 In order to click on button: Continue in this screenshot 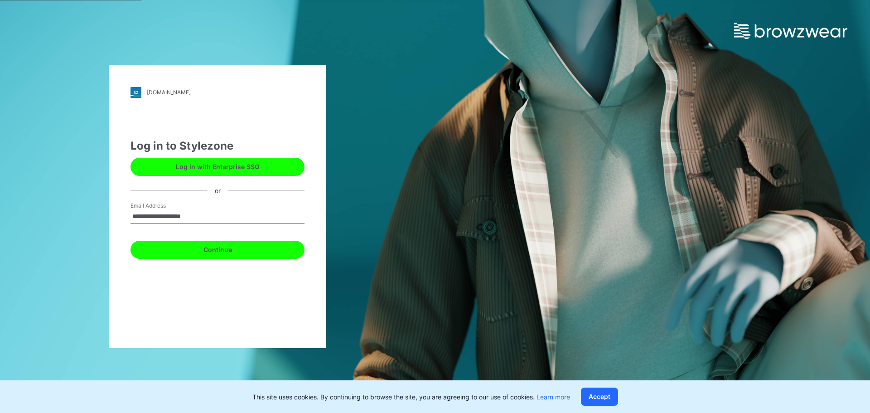, I will do `click(218, 250)`.